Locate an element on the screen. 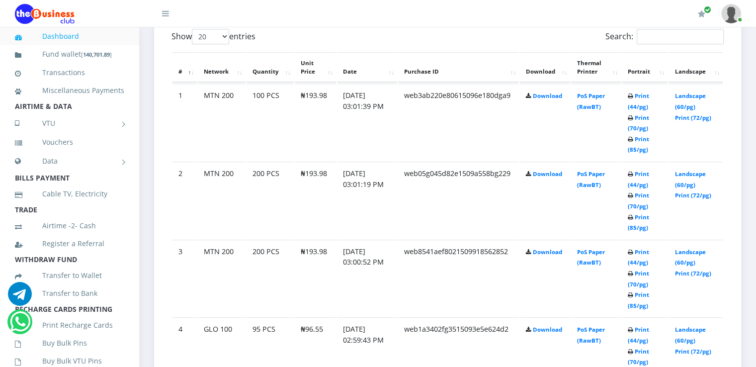 This screenshot has height=367, width=756. th: #: activate to sort column descending is located at coordinates (184, 68).